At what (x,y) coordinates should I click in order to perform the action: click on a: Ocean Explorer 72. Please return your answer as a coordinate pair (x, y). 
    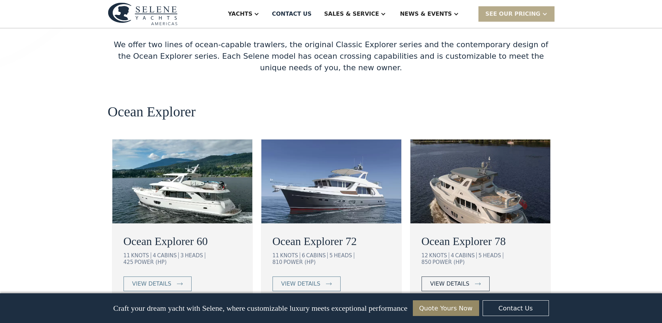
    Looking at the image, I should click on (331, 241).